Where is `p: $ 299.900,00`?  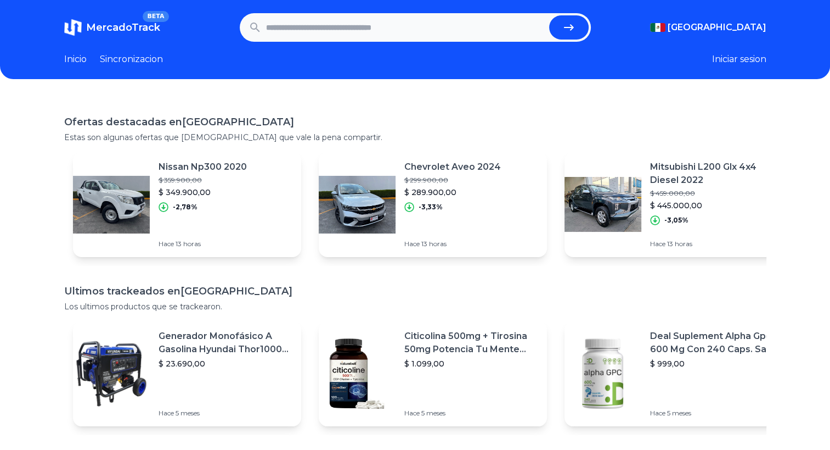
p: $ 299.900,00 is located at coordinates (453, 180).